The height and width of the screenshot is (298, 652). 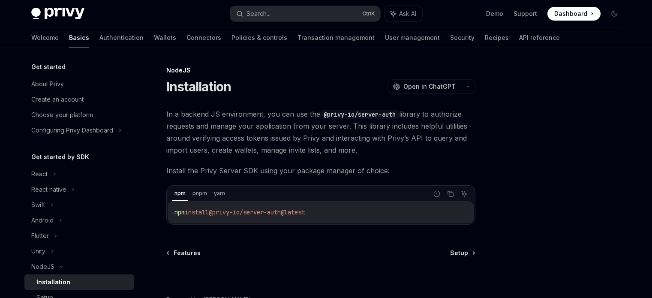 I want to click on a: API reference, so click(x=539, y=38).